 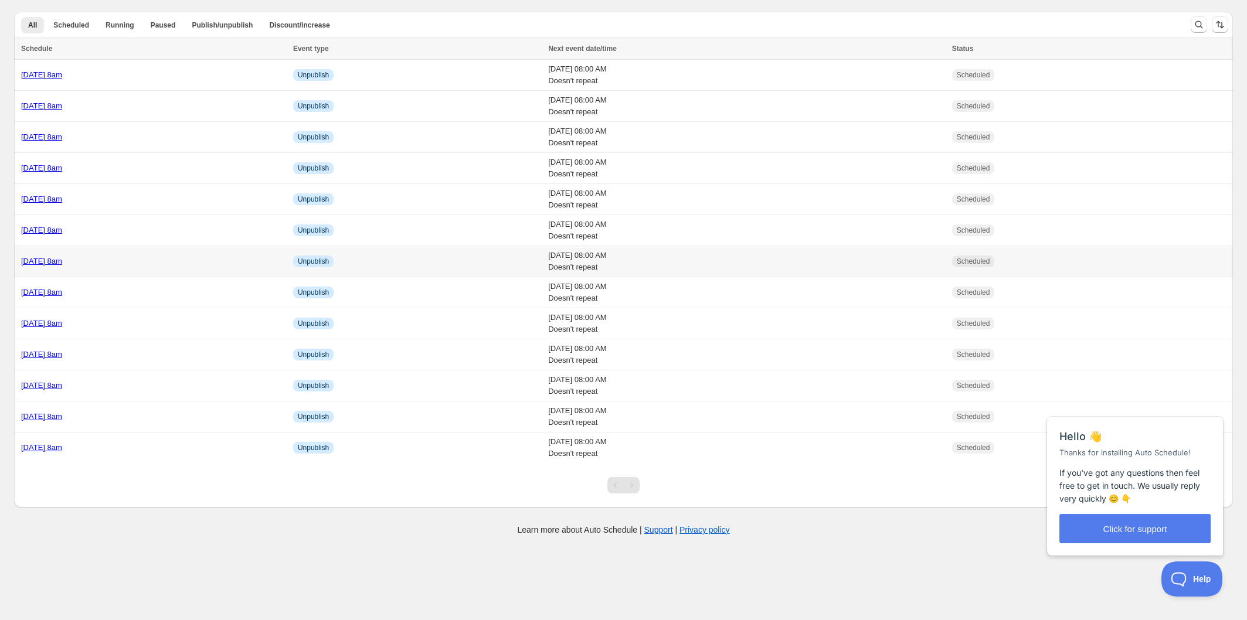 I want to click on span: Event type, so click(x=311, y=49).